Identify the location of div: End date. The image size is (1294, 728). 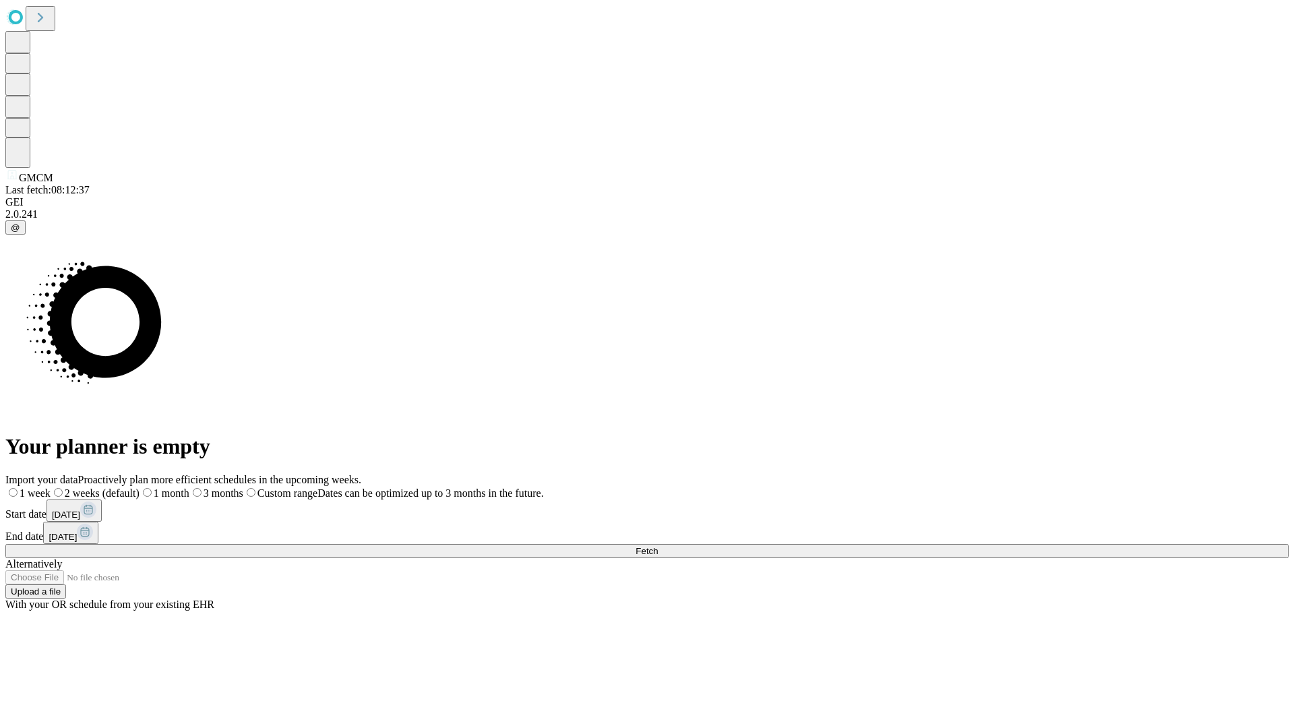
(647, 532).